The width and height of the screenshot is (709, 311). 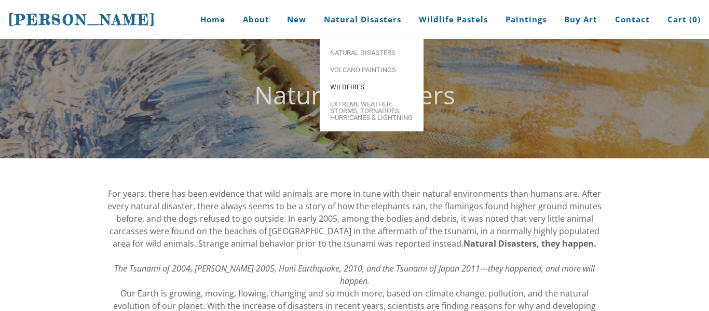 What do you see at coordinates (372, 52) in the screenshot?
I see `a: Natural Disasters` at bounding box center [372, 52].